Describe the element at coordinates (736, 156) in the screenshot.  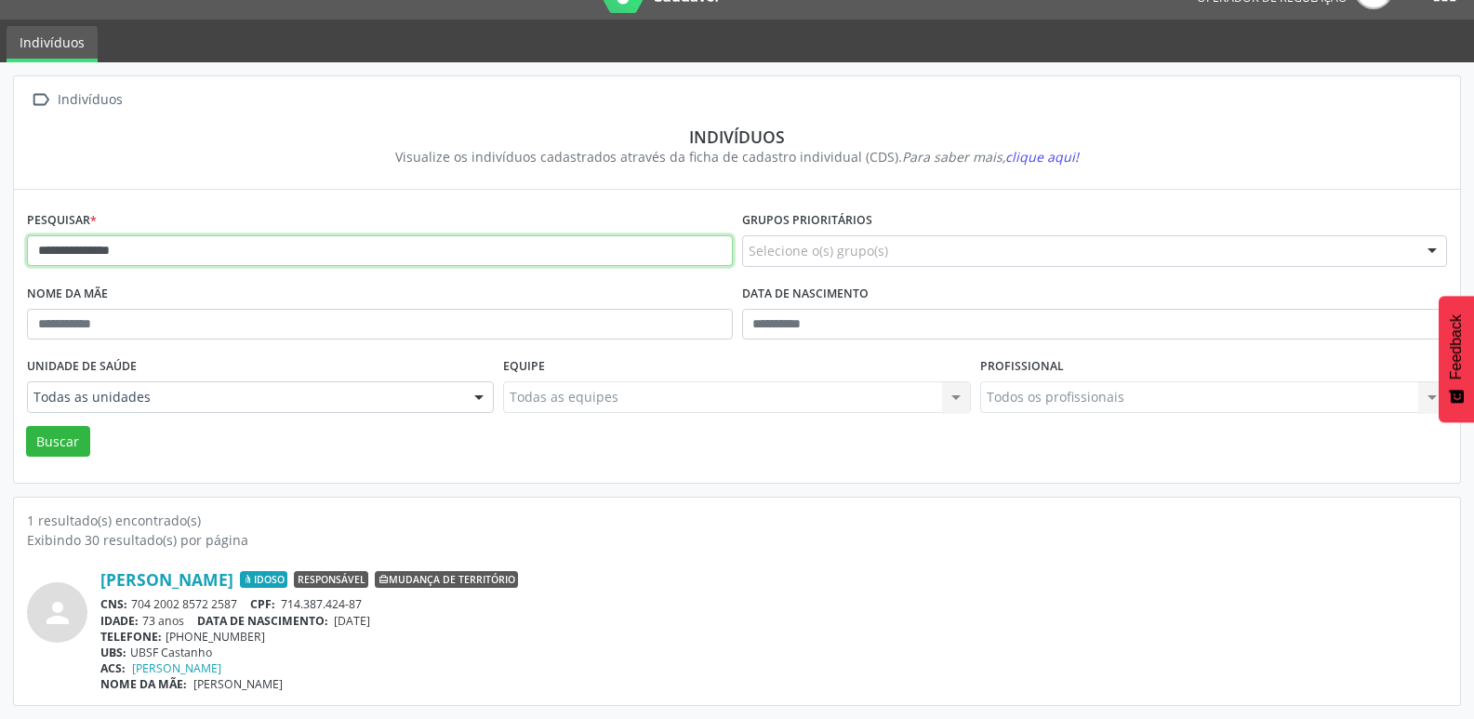
I see `div: Visualize os indivíduos cadastrados através da ficha de cadastro individual (CDS).` at that location.